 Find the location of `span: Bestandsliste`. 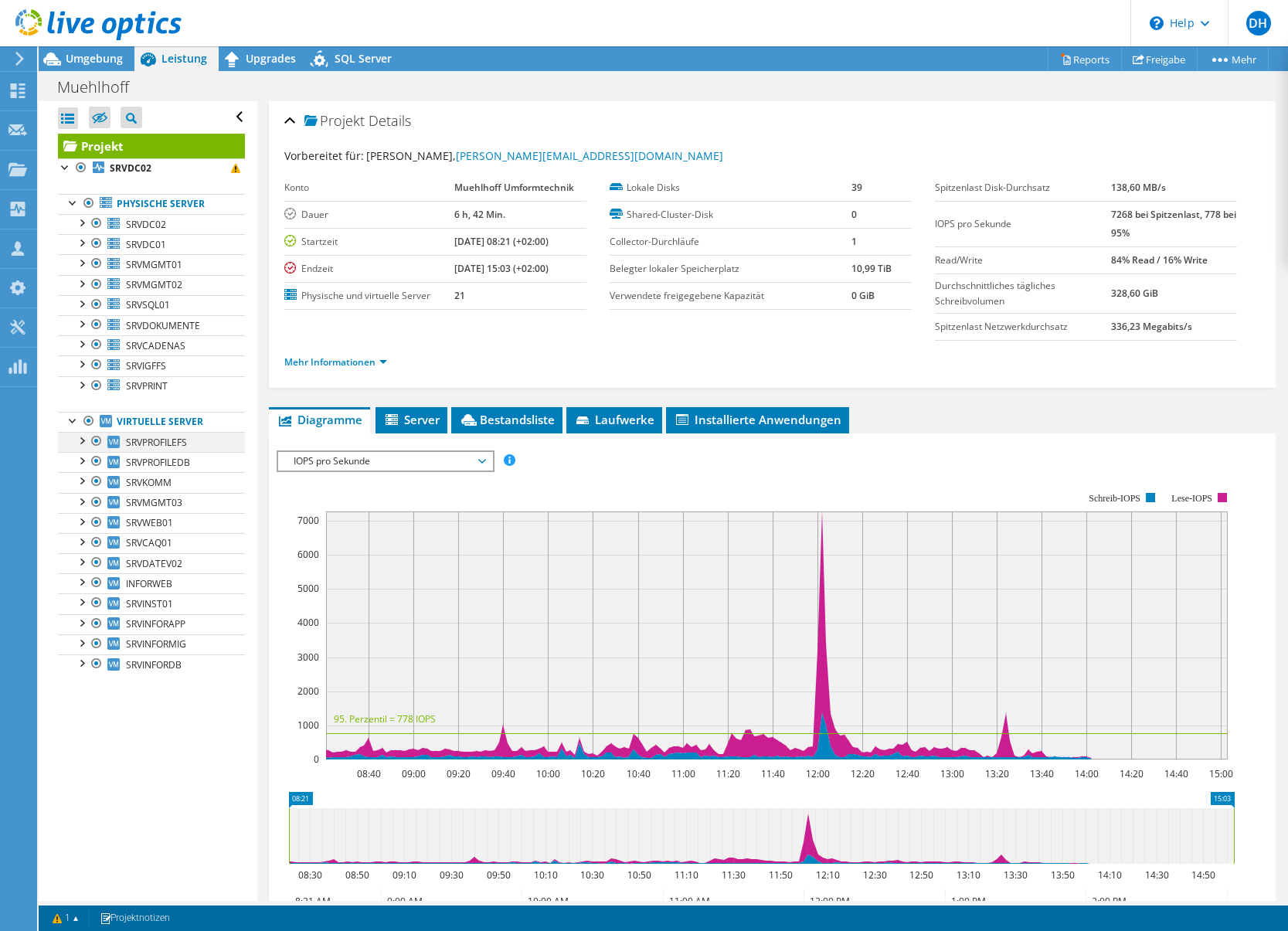

span: Bestandsliste is located at coordinates (507, 420).